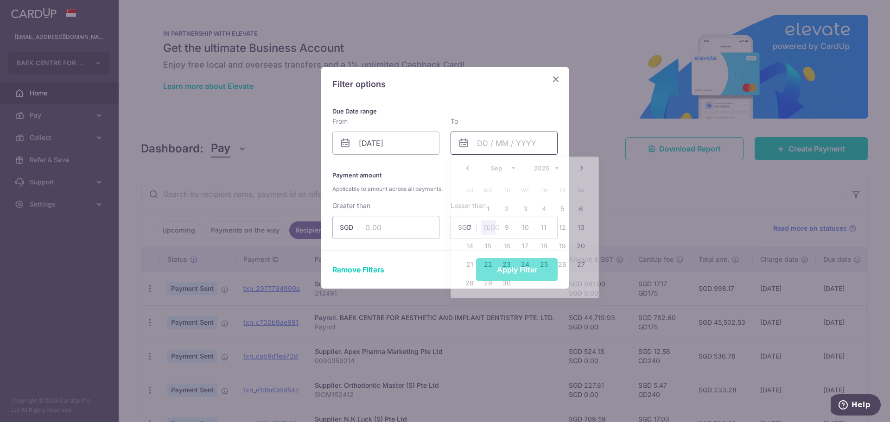 The image size is (890, 422). I want to click on a: 12, so click(562, 228).